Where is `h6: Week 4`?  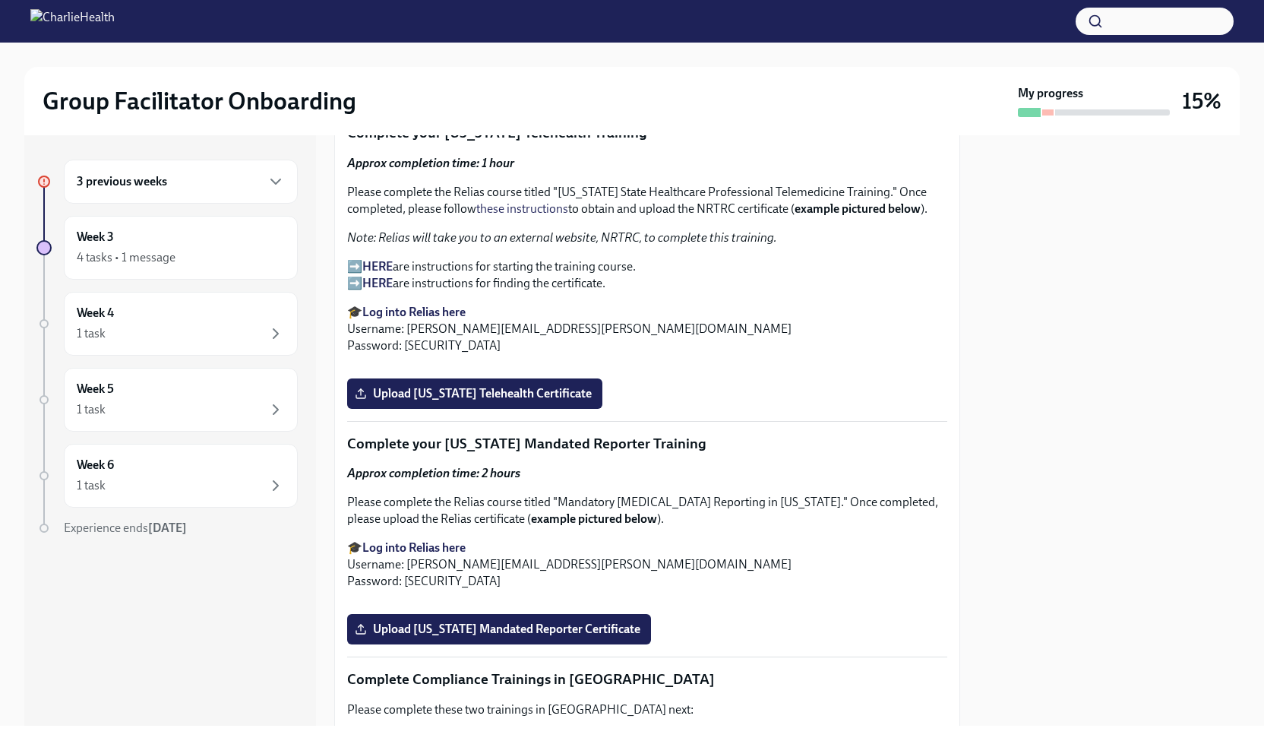
h6: Week 4 is located at coordinates (95, 313).